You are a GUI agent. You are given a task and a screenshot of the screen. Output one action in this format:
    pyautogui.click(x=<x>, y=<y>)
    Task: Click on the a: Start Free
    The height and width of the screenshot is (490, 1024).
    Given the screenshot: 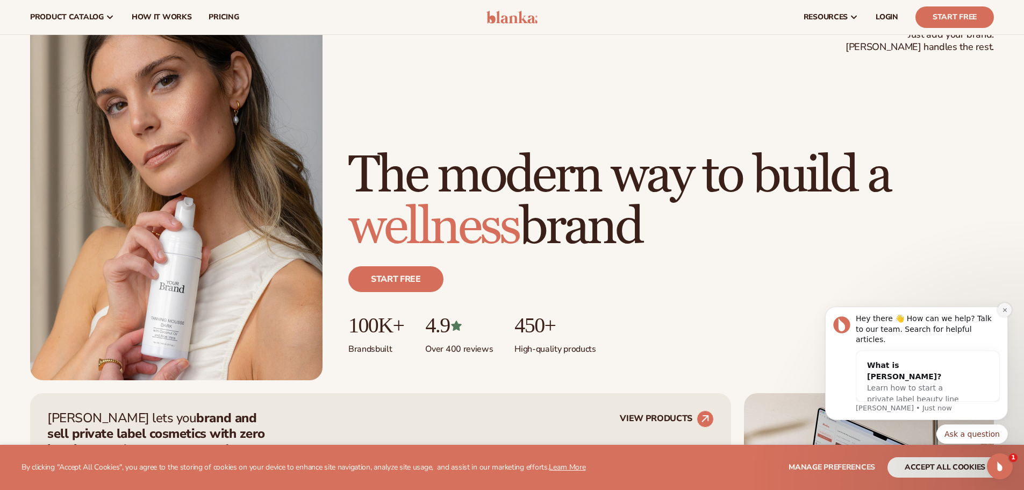 What is the action you would take?
    pyautogui.click(x=955, y=17)
    